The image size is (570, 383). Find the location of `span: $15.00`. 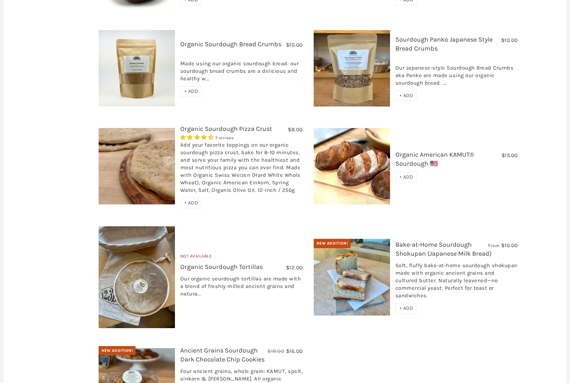

span: $15.00 is located at coordinates (510, 155).